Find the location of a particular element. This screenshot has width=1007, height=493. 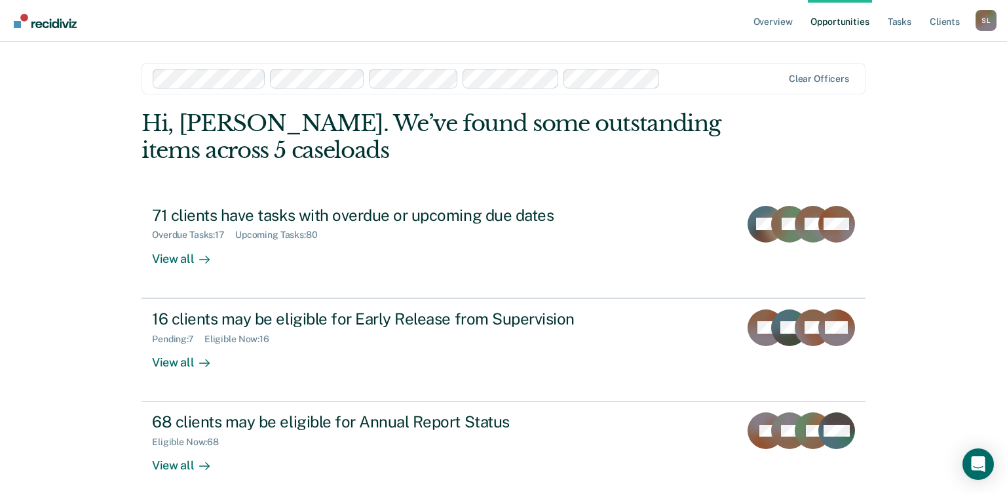

div: Clear officers is located at coordinates (819, 79).